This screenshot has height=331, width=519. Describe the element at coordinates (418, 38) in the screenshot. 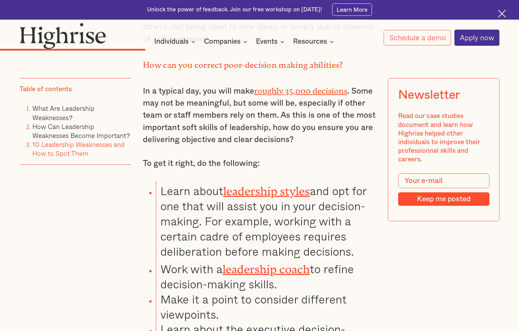

I see `a: Schedule a demo` at that location.